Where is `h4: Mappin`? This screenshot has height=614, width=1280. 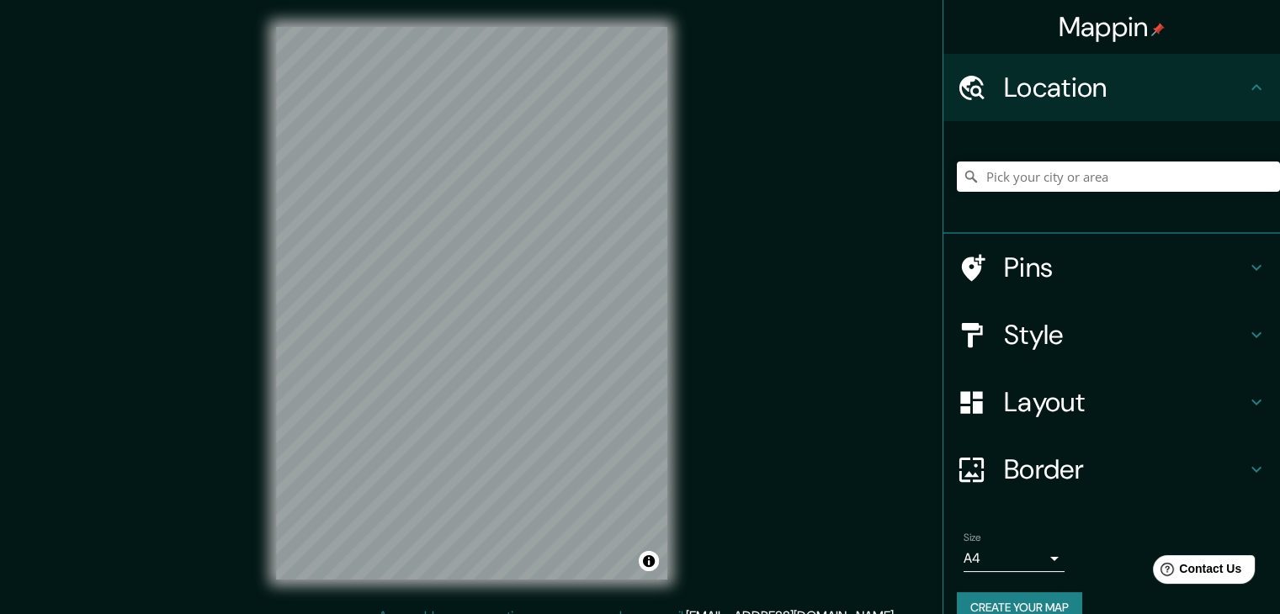 h4: Mappin is located at coordinates (1111, 27).